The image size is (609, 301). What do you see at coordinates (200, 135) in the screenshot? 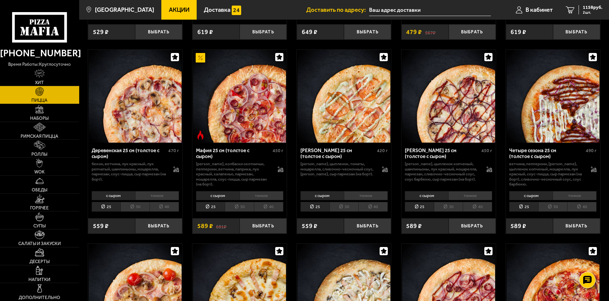
I see `img: Острое блюдо` at bounding box center [200, 135].